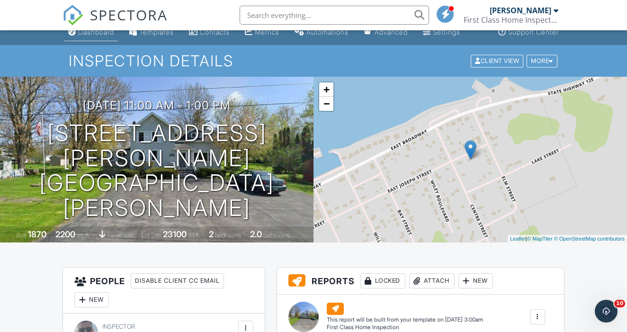 This screenshot has height=332, width=627. I want to click on div: 2.0, so click(256, 234).